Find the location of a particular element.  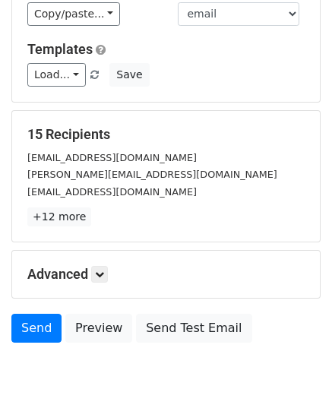

h5: 15 Recipients is located at coordinates (166, 135).